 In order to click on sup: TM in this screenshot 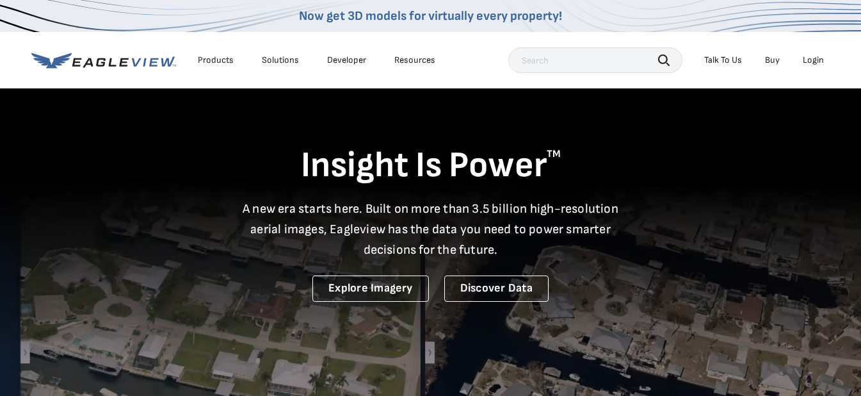, I will do `click(554, 154)`.